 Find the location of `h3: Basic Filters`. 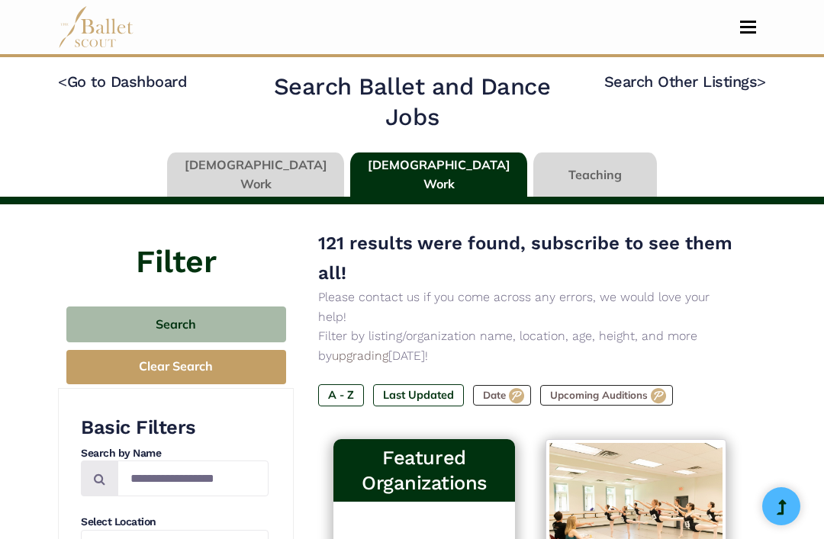

h3: Basic Filters is located at coordinates (175, 427).